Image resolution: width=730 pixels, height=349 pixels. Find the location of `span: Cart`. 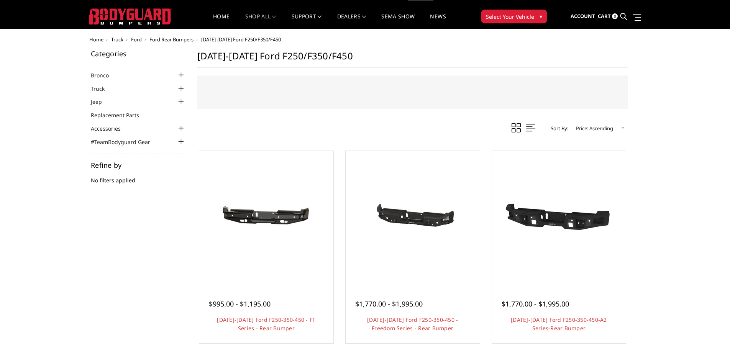

span: Cart is located at coordinates (604, 16).